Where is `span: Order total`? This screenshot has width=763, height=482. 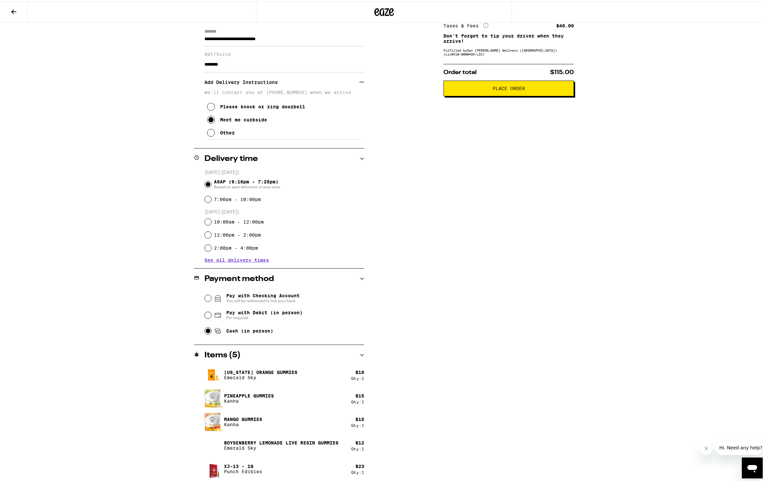 span: Order total is located at coordinates (460, 71).